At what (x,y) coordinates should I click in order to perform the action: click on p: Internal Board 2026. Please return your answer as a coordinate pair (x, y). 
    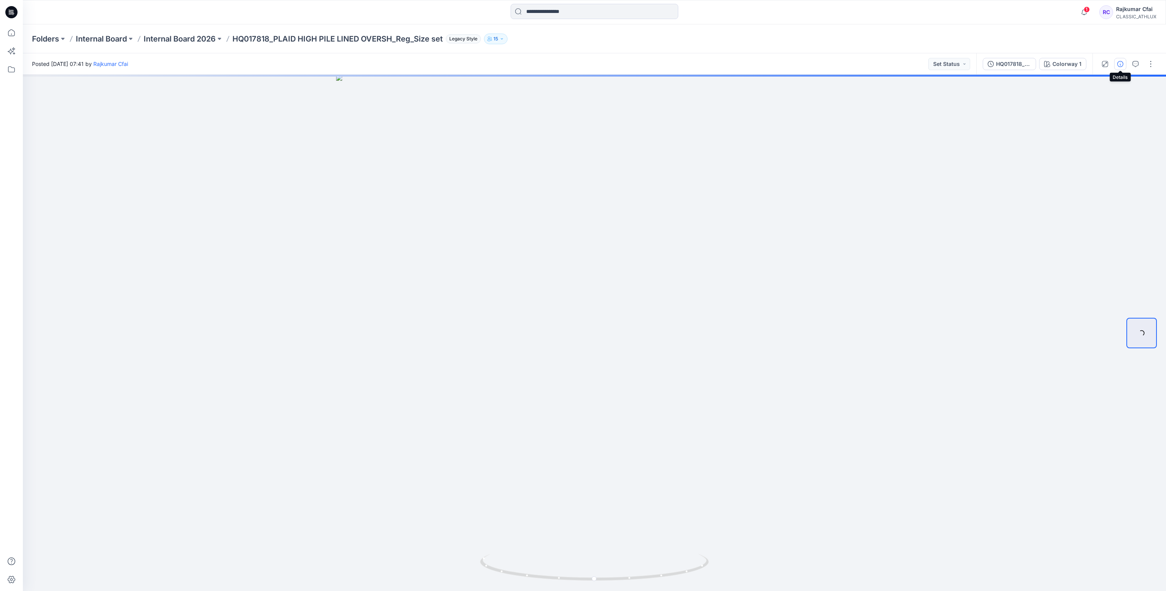
    Looking at the image, I should click on (180, 39).